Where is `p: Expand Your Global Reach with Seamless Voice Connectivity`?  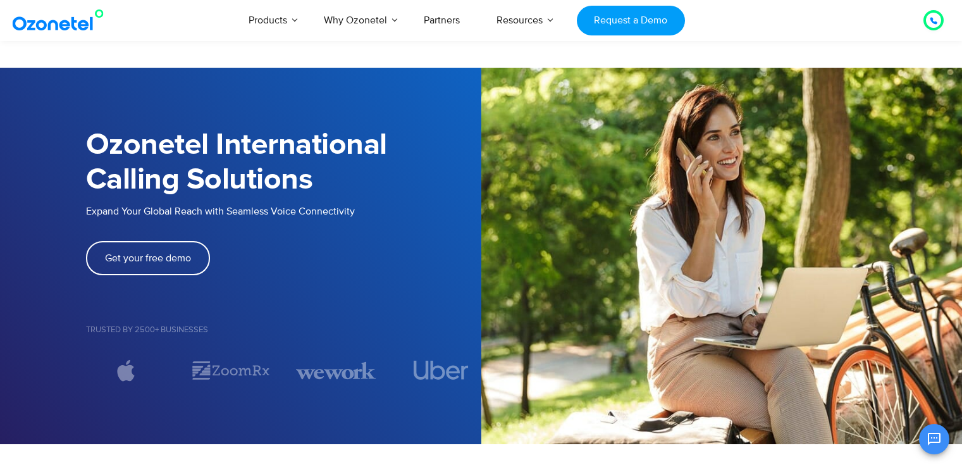
p: Expand Your Global Reach with Seamless Voice Connectivity is located at coordinates (283, 211).